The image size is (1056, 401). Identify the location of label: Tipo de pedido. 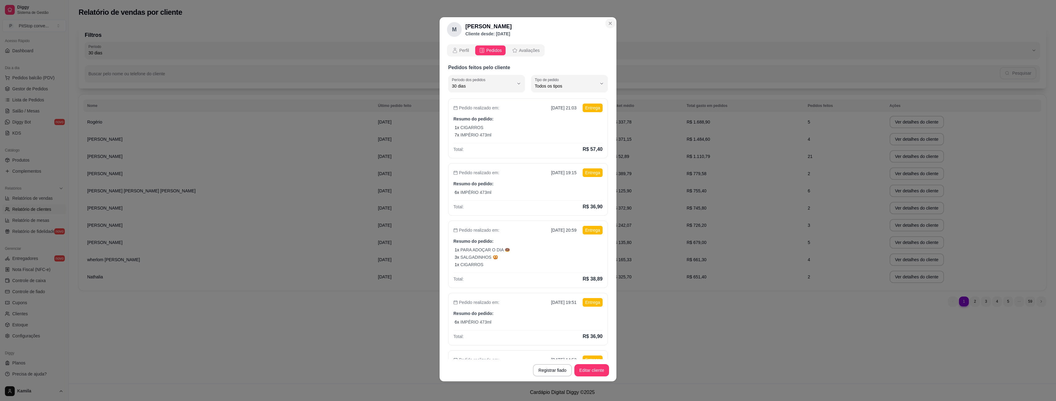
(548, 80).